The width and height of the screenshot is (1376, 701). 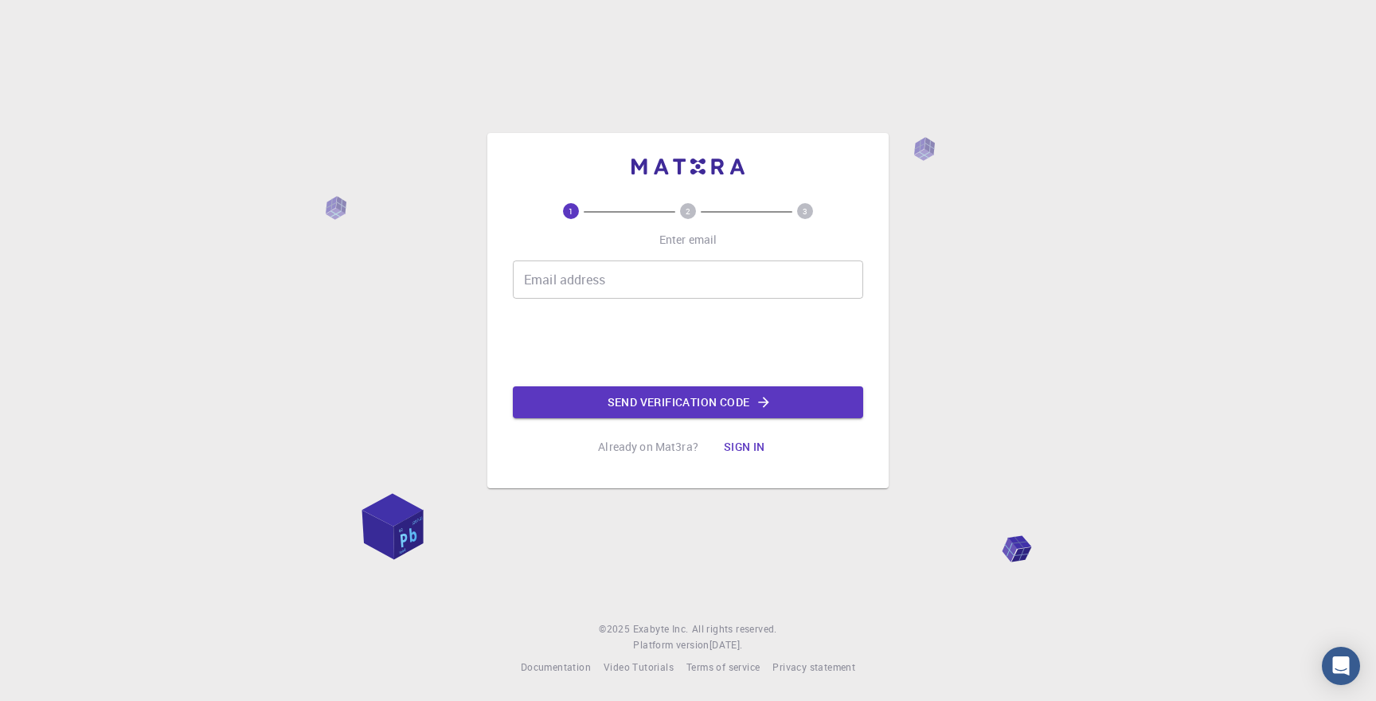 I want to click on text: 2, so click(x=688, y=211).